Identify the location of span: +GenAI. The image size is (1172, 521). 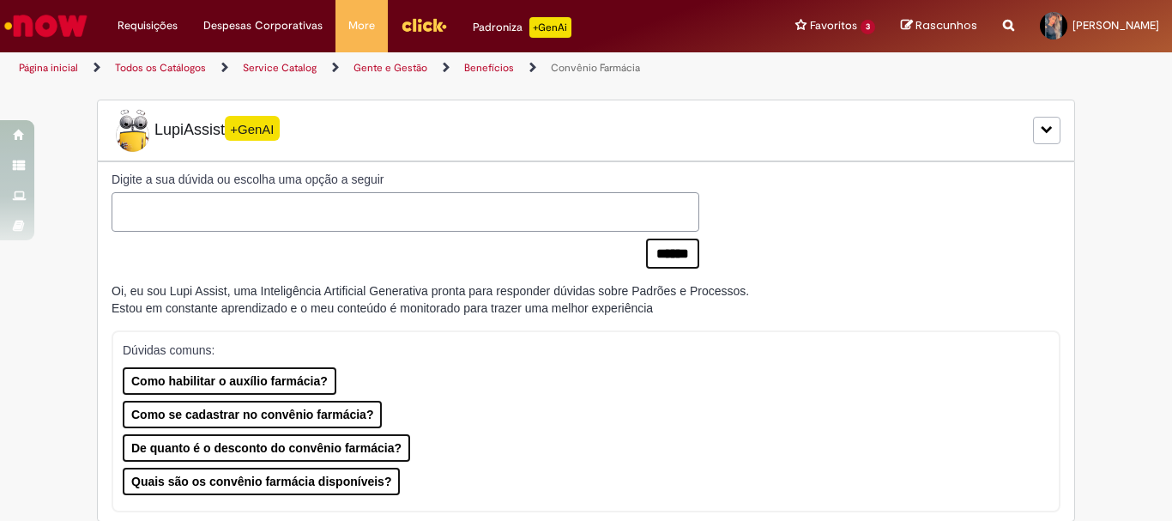
(252, 128).